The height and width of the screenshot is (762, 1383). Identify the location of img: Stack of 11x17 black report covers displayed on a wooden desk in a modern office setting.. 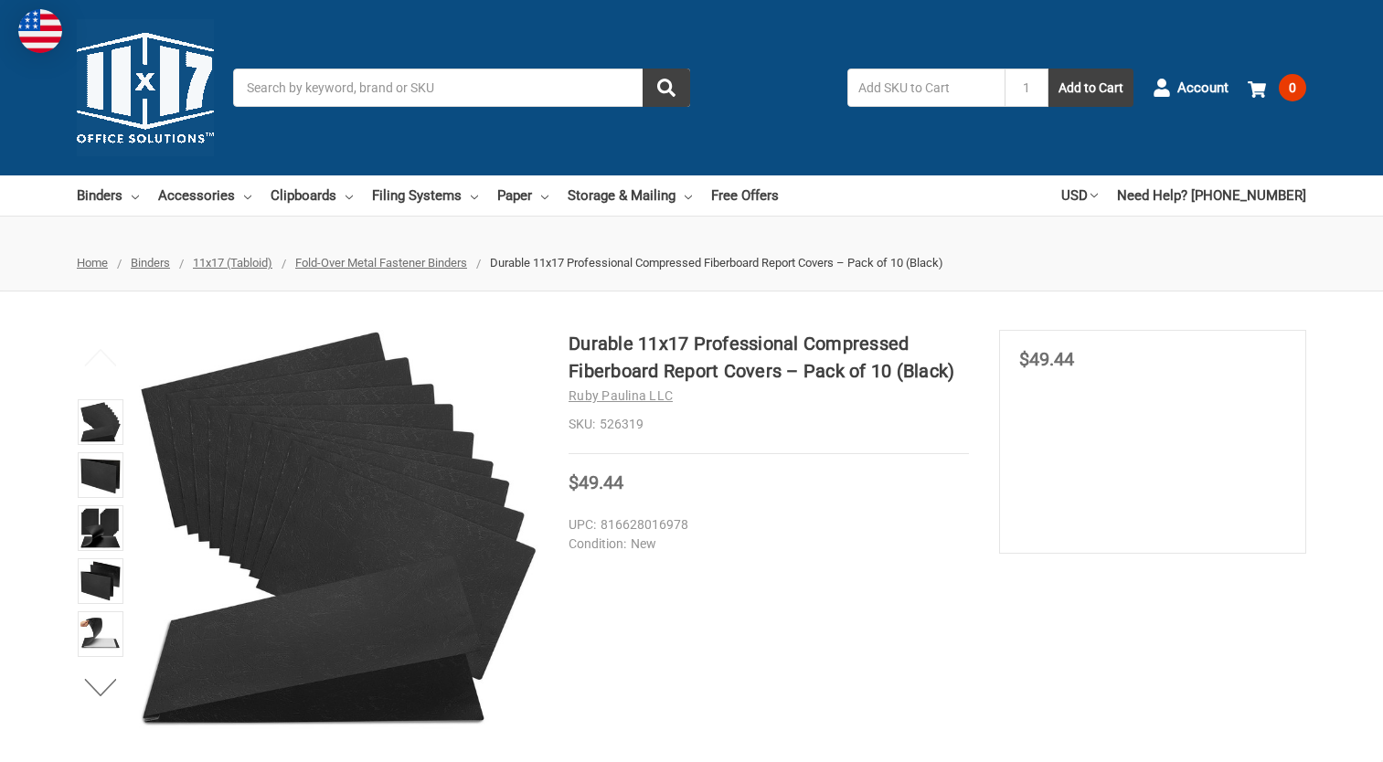
(101, 528).